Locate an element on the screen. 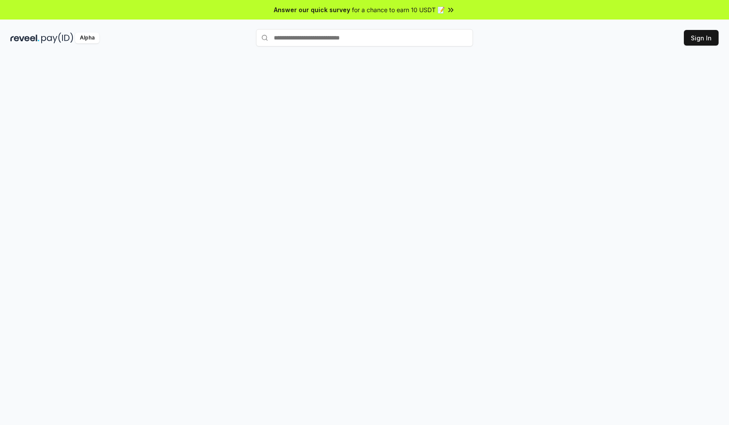  span: Answer our quick survey is located at coordinates (312, 10).